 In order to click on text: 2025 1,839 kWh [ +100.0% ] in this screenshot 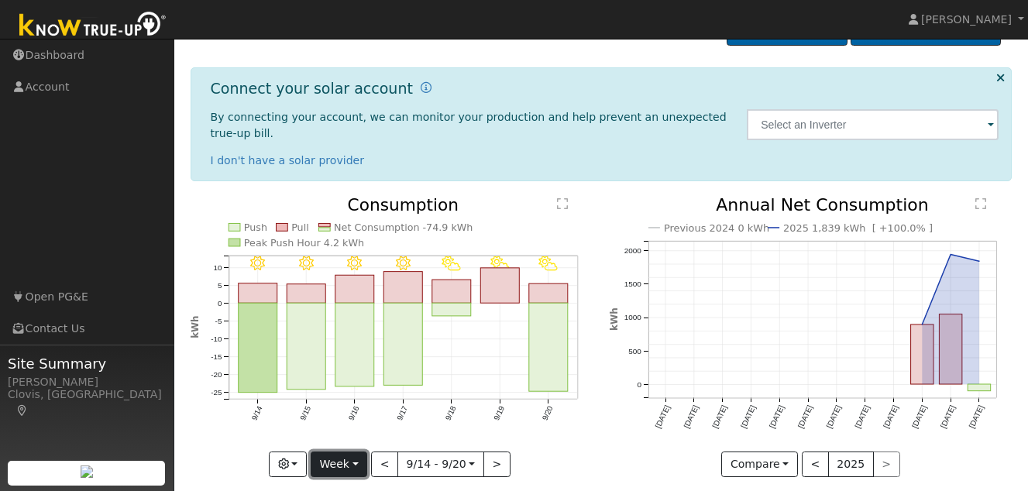, I will do `click(858, 228)`.